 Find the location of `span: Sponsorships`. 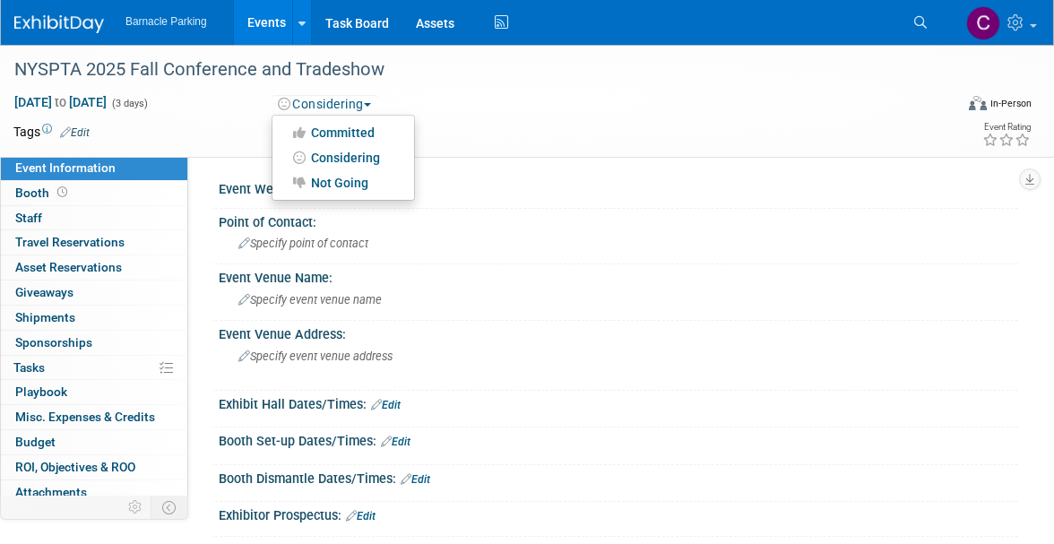

span: Sponsorships is located at coordinates (54, 342).